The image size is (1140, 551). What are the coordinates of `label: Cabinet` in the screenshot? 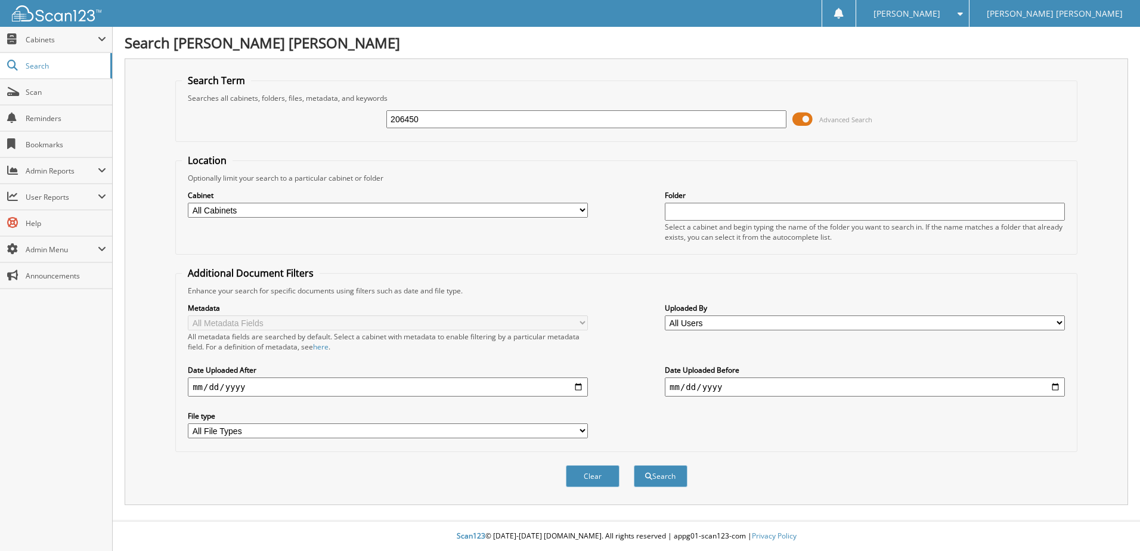 It's located at (388, 195).